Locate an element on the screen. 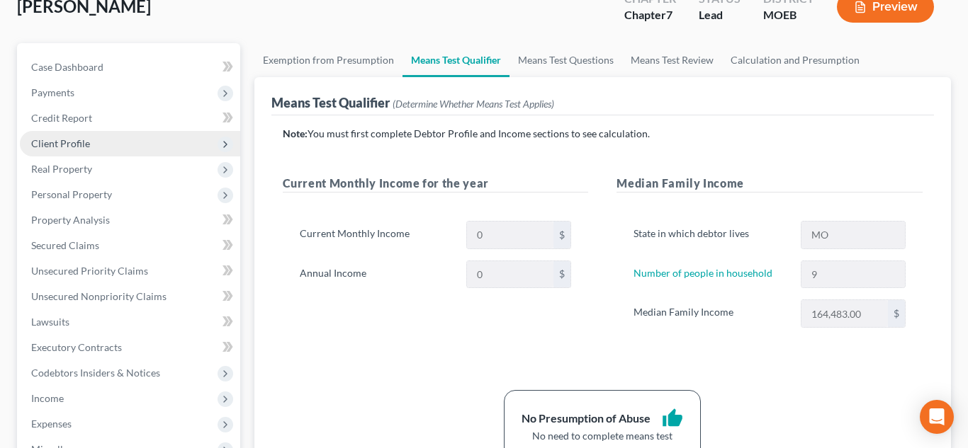 This screenshot has height=448, width=968. h5: Current Monthly Income for the year is located at coordinates (436, 183).